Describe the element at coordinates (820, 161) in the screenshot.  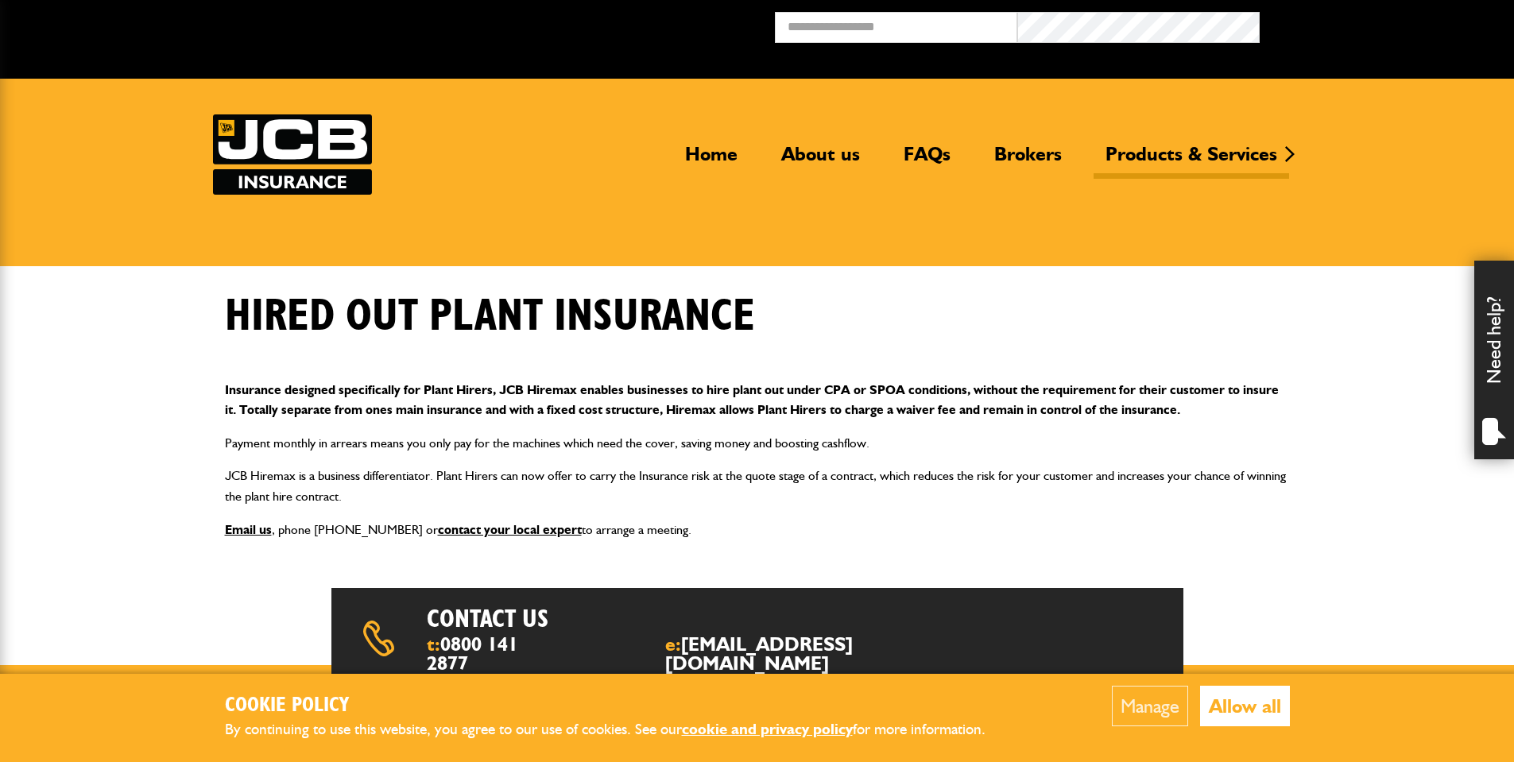
I see `a: About us` at that location.